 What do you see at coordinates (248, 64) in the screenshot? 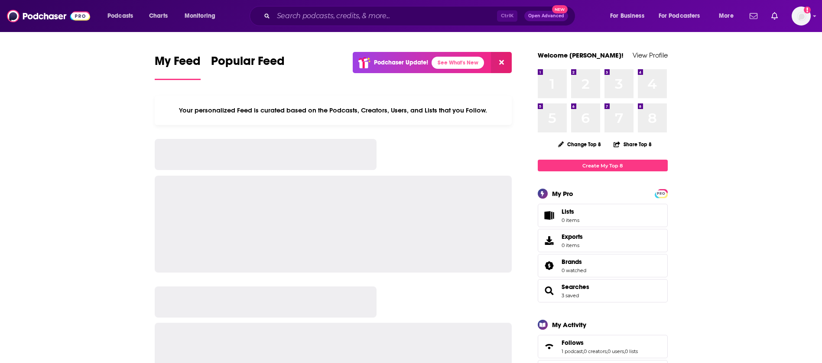
I see `span: Popular Feed` at bounding box center [248, 64].